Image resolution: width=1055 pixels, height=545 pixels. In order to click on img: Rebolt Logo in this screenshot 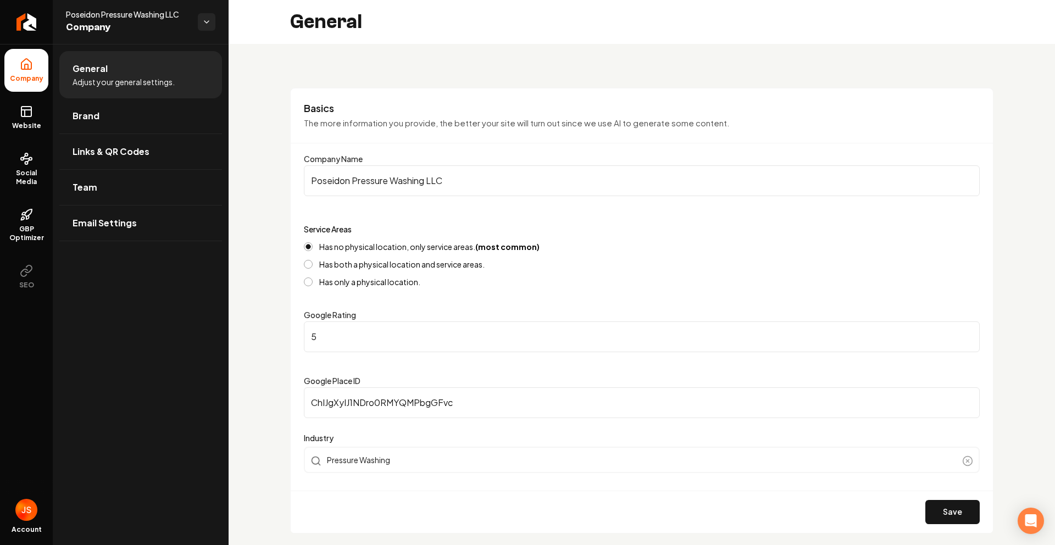, I will do `click(26, 22)`.